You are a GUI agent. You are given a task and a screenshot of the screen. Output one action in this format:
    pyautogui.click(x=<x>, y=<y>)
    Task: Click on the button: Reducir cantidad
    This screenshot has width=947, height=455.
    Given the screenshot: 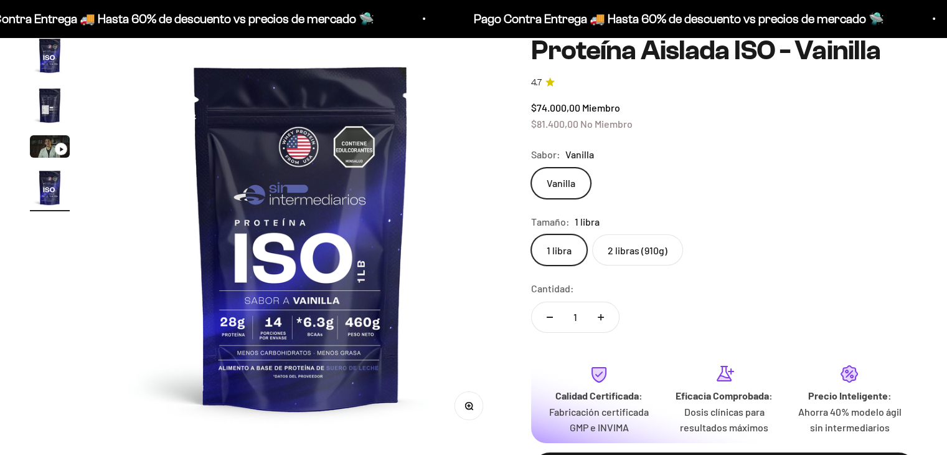 What is the action you would take?
    pyautogui.click(x=550, y=317)
    